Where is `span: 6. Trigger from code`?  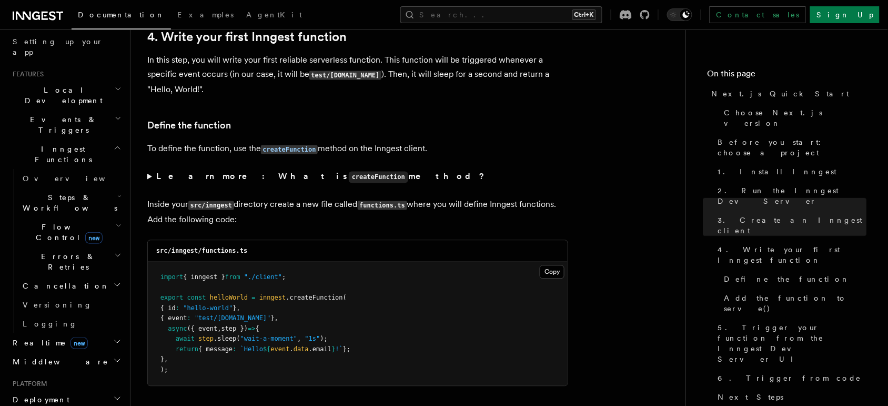
span: 6. Trigger from code is located at coordinates (790, 378).